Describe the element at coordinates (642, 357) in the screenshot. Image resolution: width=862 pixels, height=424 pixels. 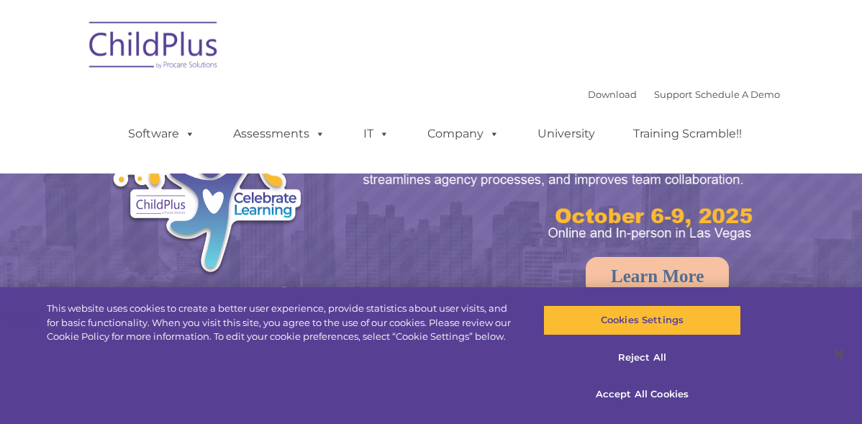
I see `button: Reject All` at that location.